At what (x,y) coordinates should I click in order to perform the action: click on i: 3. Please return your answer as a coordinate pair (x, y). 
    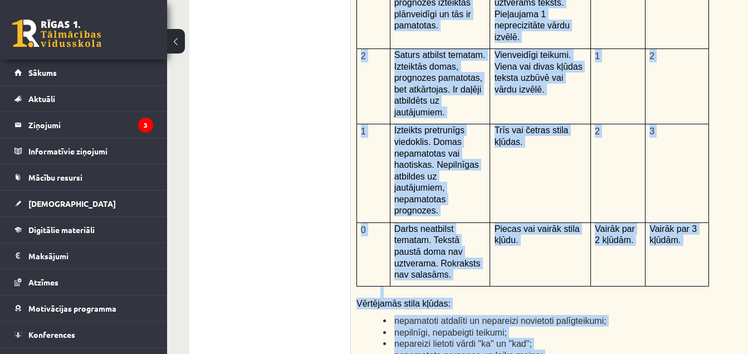
    Looking at the image, I should click on (145, 125).